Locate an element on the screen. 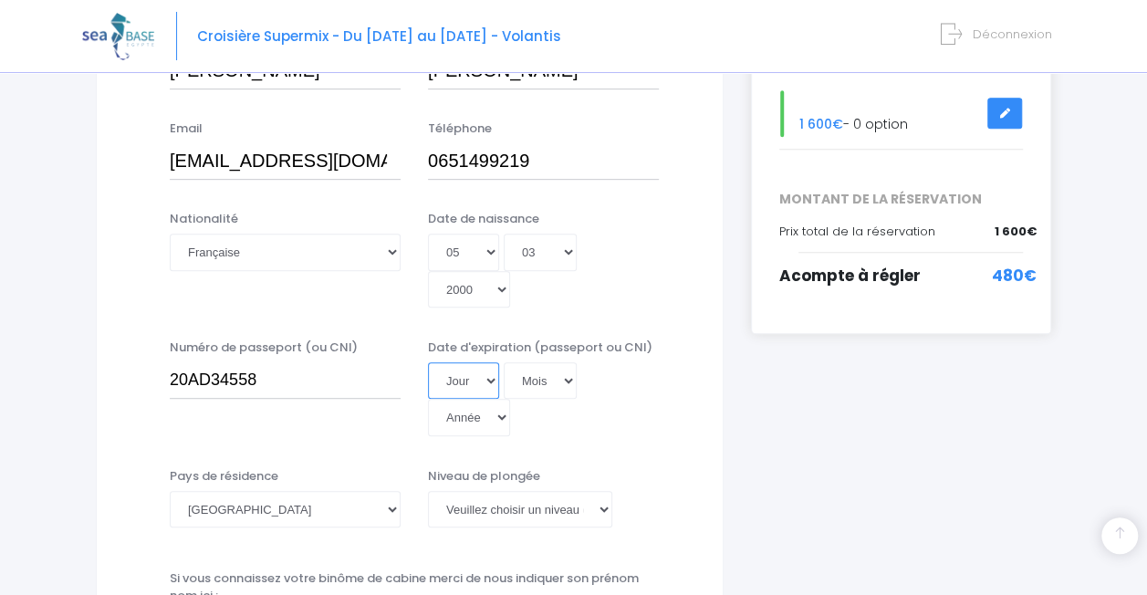 This screenshot has width=1147, height=595. label: Téléphone is located at coordinates (460, 129).